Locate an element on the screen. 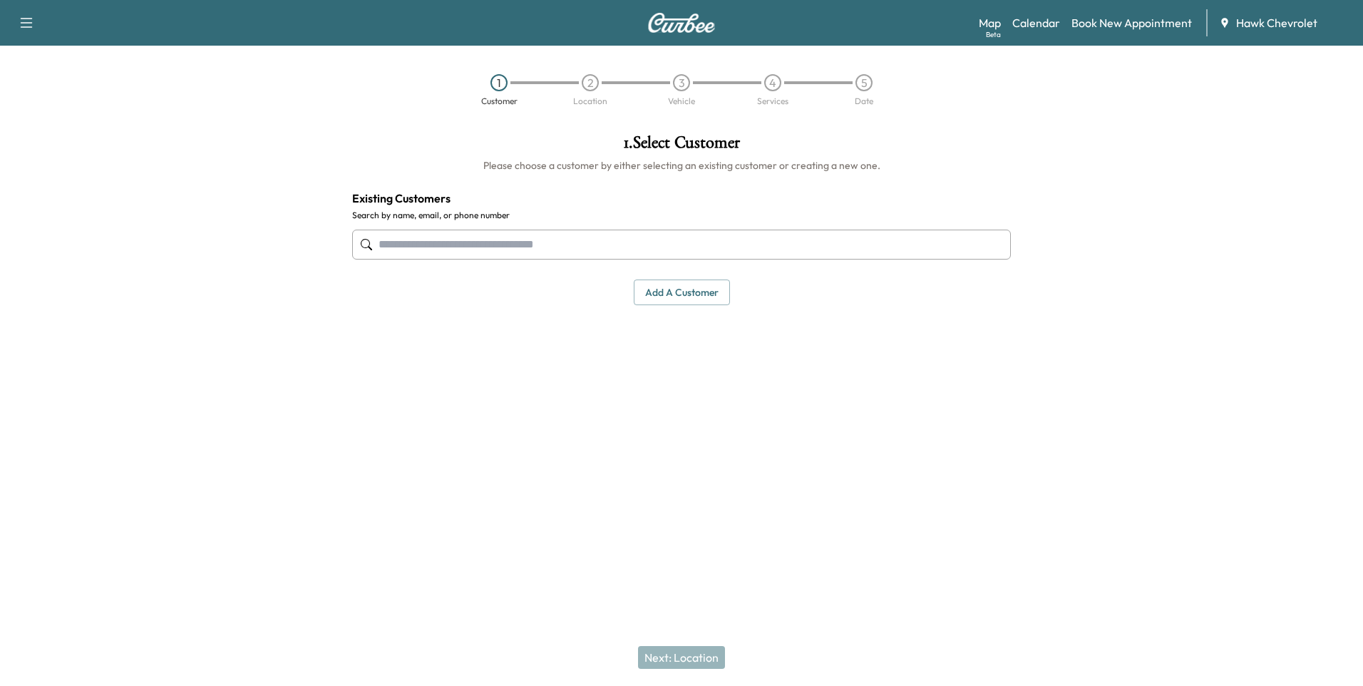 The width and height of the screenshot is (1363, 686). h1: 1 . Select Customer is located at coordinates (682, 146).